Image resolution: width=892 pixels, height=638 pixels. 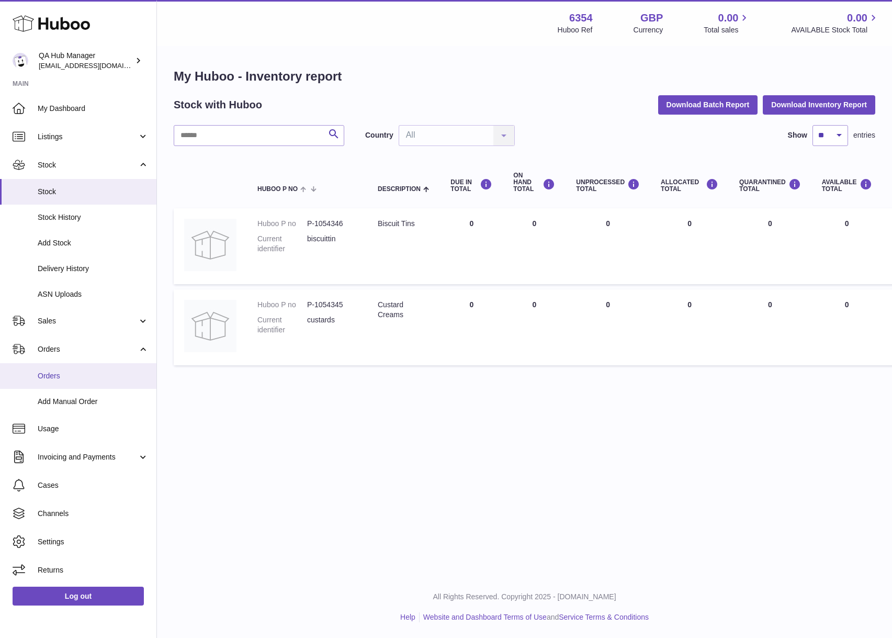 What do you see at coordinates (403, 310) in the screenshot?
I see `div: Custard Creams` at bounding box center [403, 310].